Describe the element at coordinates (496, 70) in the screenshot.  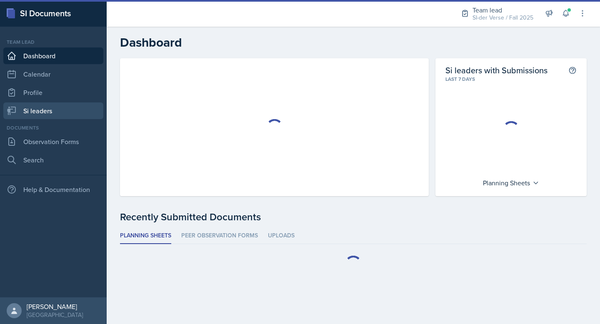
I see `h2: Si leaders with Submissions` at that location.